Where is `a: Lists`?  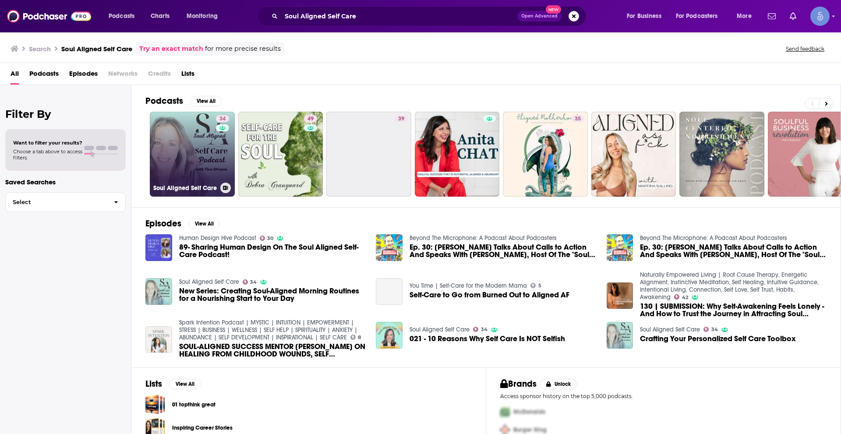
a: Lists is located at coordinates (188, 75).